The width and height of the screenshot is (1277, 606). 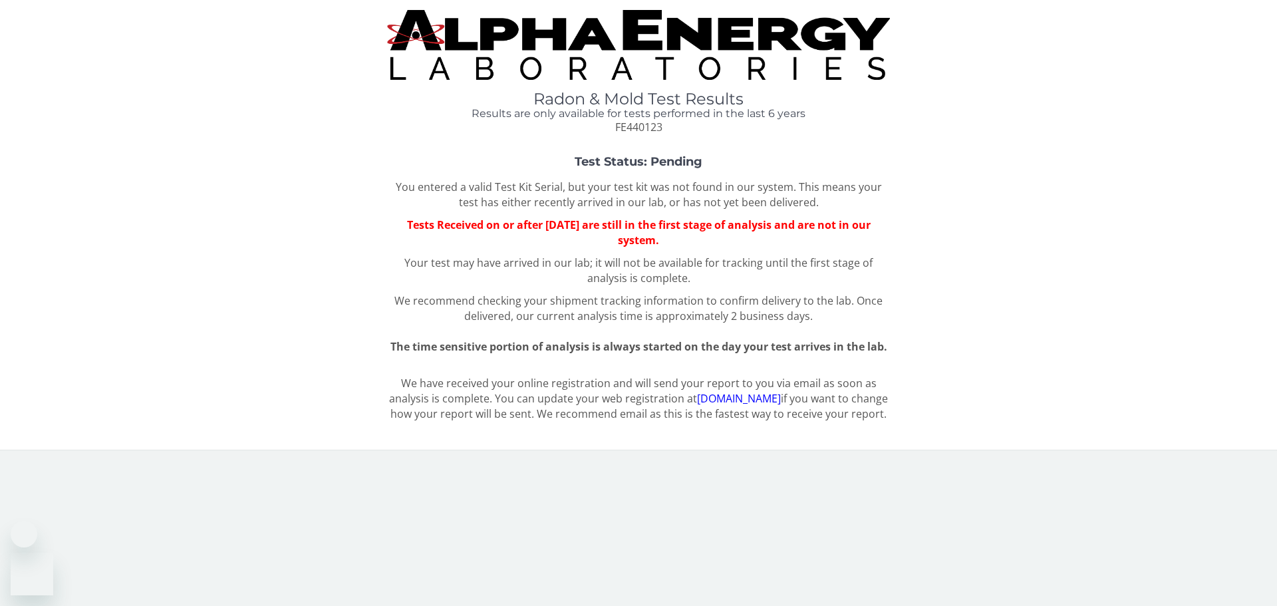 What do you see at coordinates (638, 195) in the screenshot?
I see `p: You entered a valid Test Kit Serial, but your test kit was not found in our system. This means yo...` at bounding box center [638, 195].